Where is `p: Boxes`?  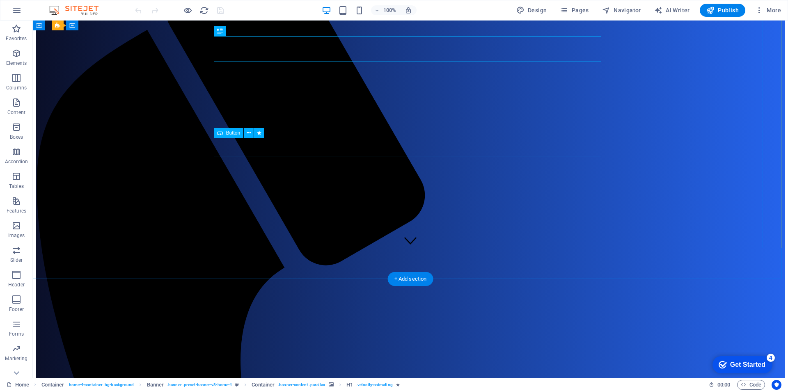
p: Boxes is located at coordinates (16, 137).